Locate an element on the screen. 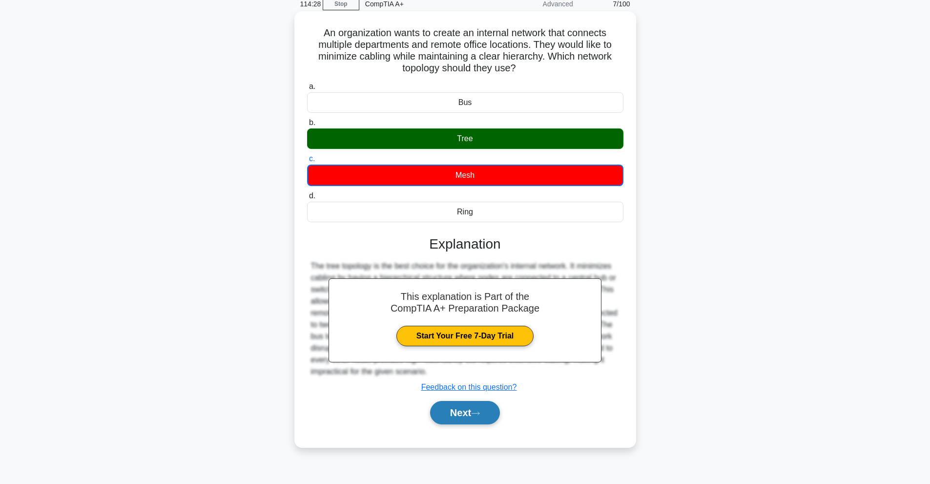 The image size is (930, 484). span: a. is located at coordinates (312, 86).